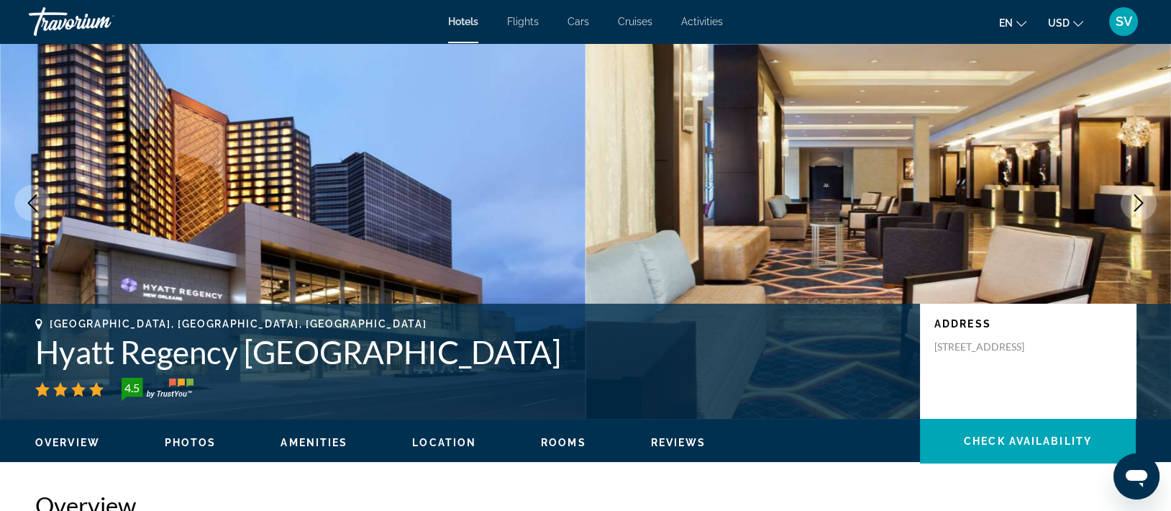  What do you see at coordinates (1013, 22) in the screenshot?
I see `button: Change language` at bounding box center [1013, 22].